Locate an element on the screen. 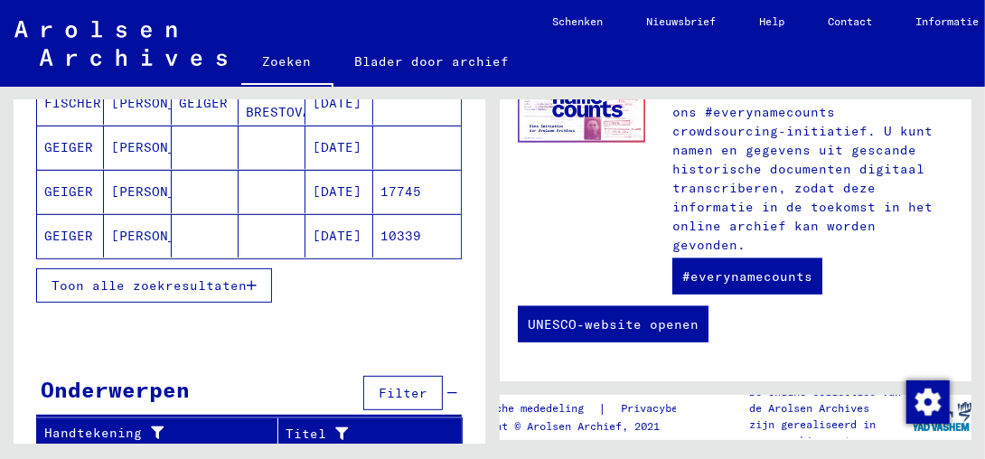 The width and height of the screenshot is (985, 459). a: UNESCO-website openen is located at coordinates (613, 325).